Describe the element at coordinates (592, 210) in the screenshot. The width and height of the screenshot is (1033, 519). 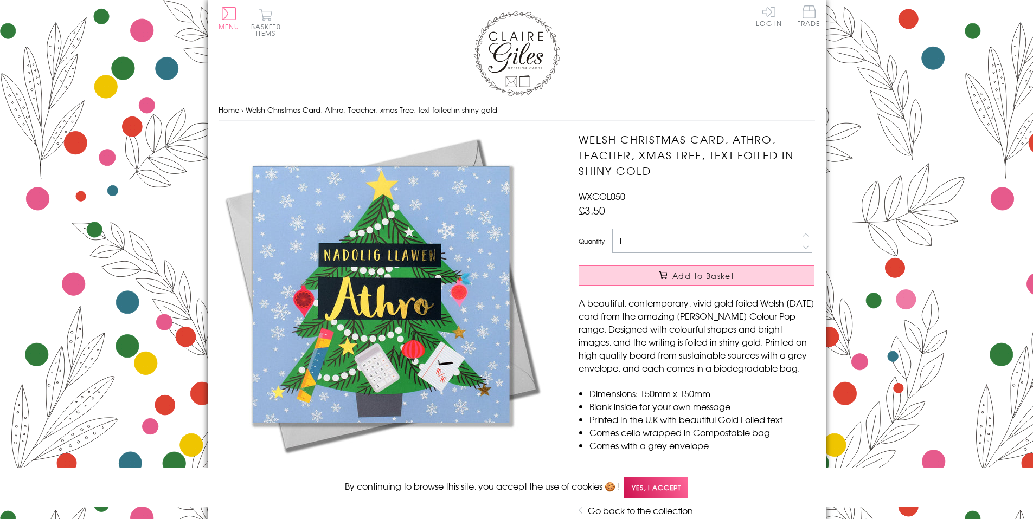
I see `span: £3.50` at that location.